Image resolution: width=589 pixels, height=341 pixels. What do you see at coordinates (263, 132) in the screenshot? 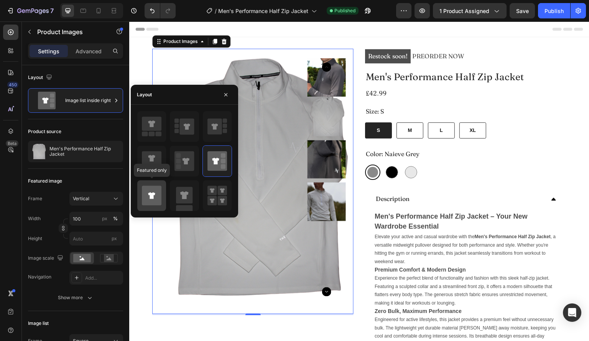
I see `legend: Color: Naieve Grey` at bounding box center [263, 132].